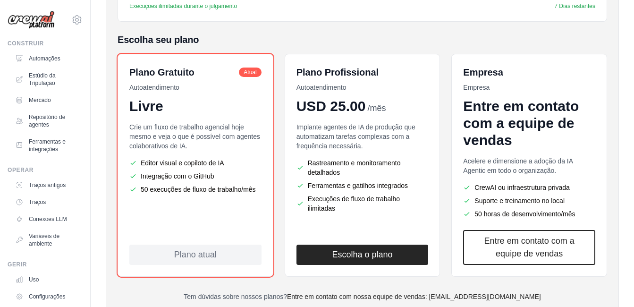 The width and height of the screenshot is (634, 307). I want to click on span: Execuções ilimitadas durante o julgamento, so click(183, 6).